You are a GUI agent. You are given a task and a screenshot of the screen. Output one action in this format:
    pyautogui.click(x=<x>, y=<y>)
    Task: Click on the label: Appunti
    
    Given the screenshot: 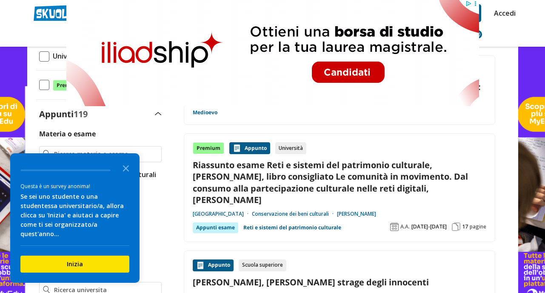 What is the action you would take?
    pyautogui.click(x=63, y=114)
    